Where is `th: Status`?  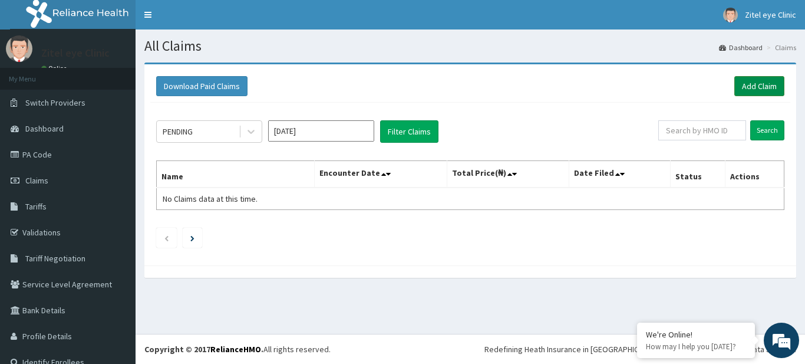
th: Status is located at coordinates (698, 174).